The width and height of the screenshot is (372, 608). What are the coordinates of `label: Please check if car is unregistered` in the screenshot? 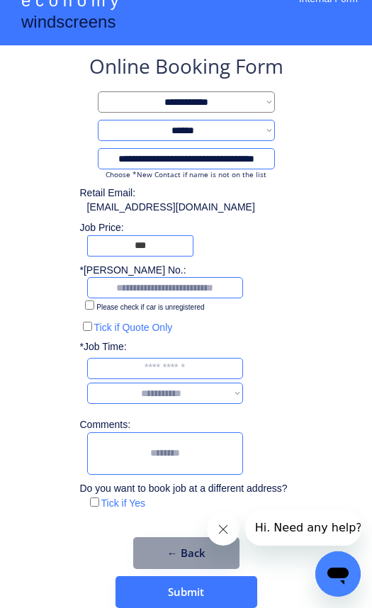 It's located at (150, 307).